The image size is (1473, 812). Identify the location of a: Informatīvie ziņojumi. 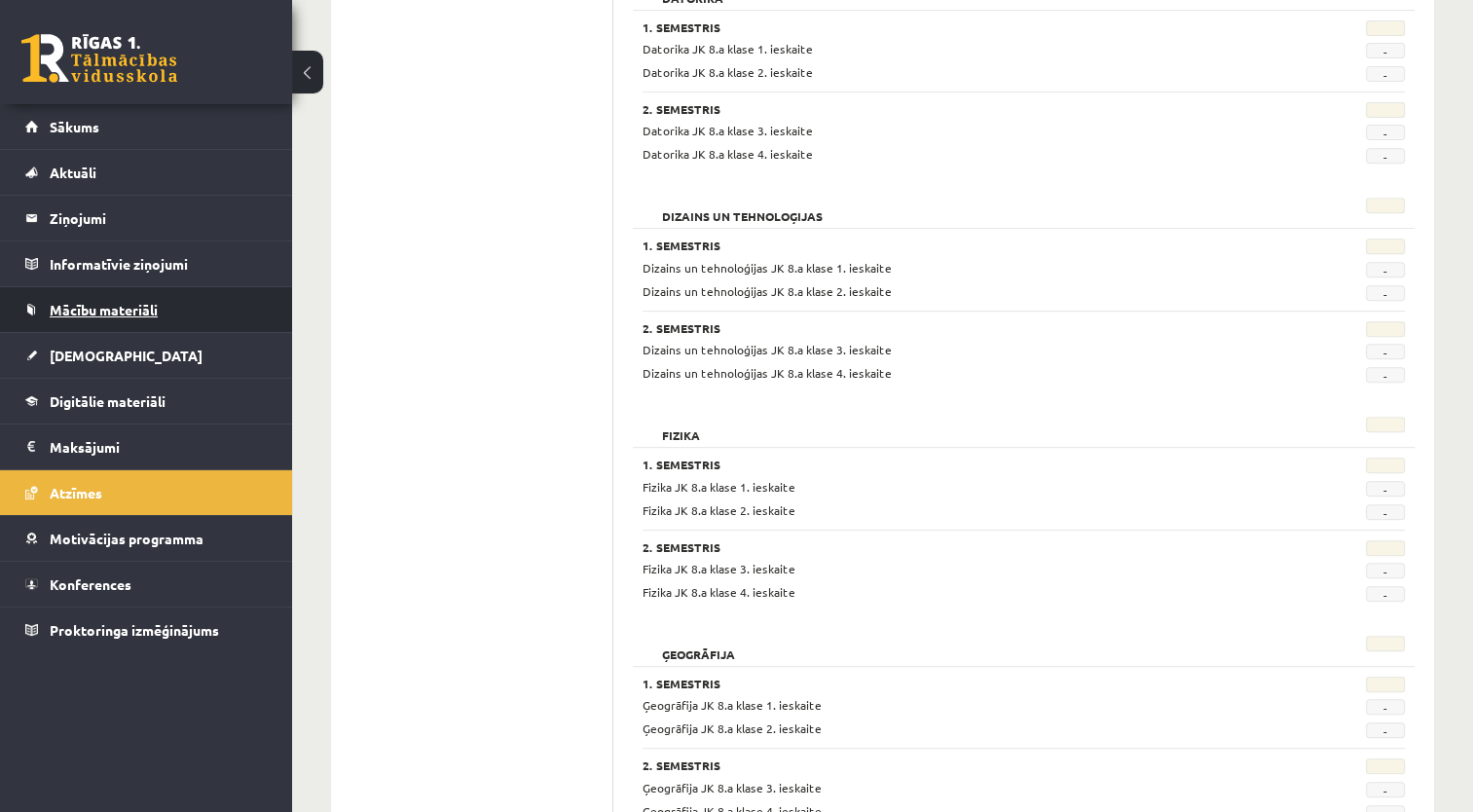
(147, 264).